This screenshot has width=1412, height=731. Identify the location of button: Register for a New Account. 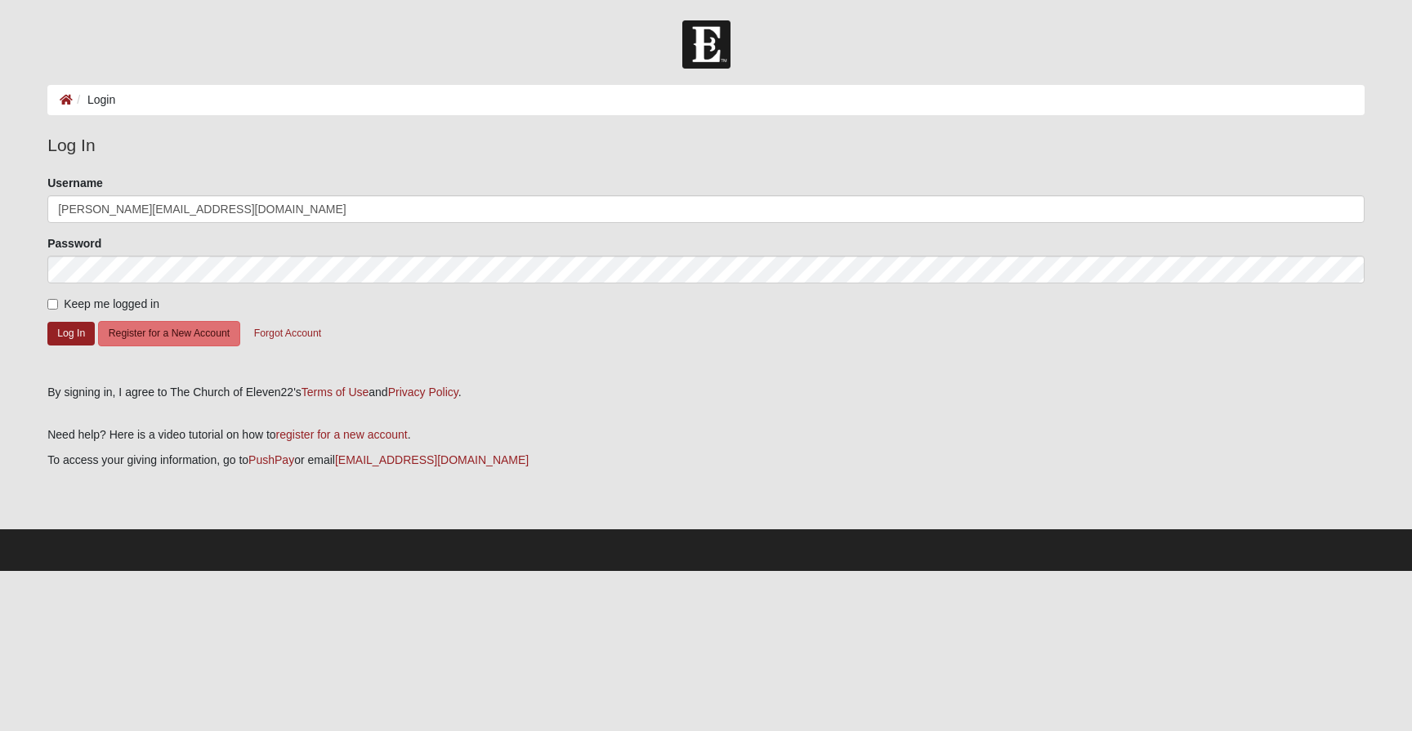
(169, 333).